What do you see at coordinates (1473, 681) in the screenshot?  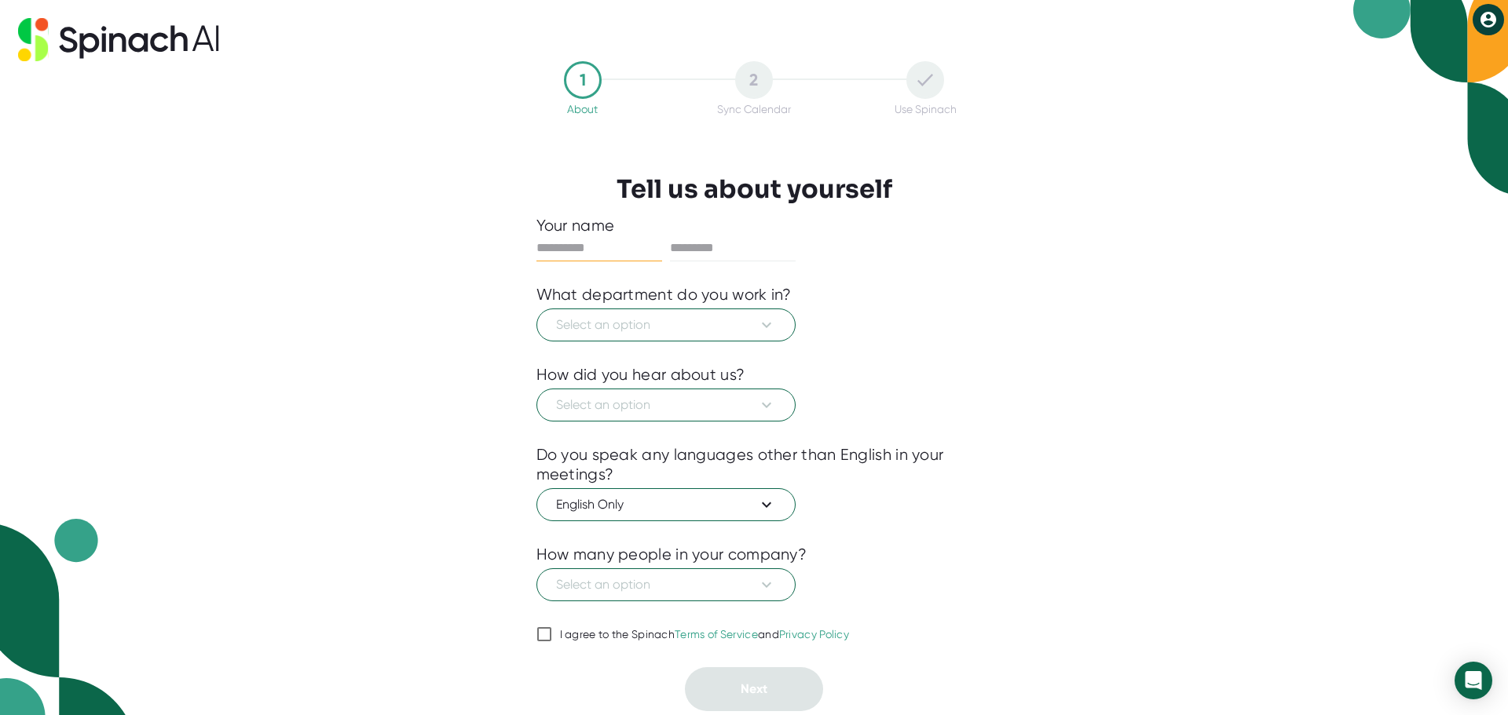 I see `div: Open Intercom Messenger` at bounding box center [1473, 681].